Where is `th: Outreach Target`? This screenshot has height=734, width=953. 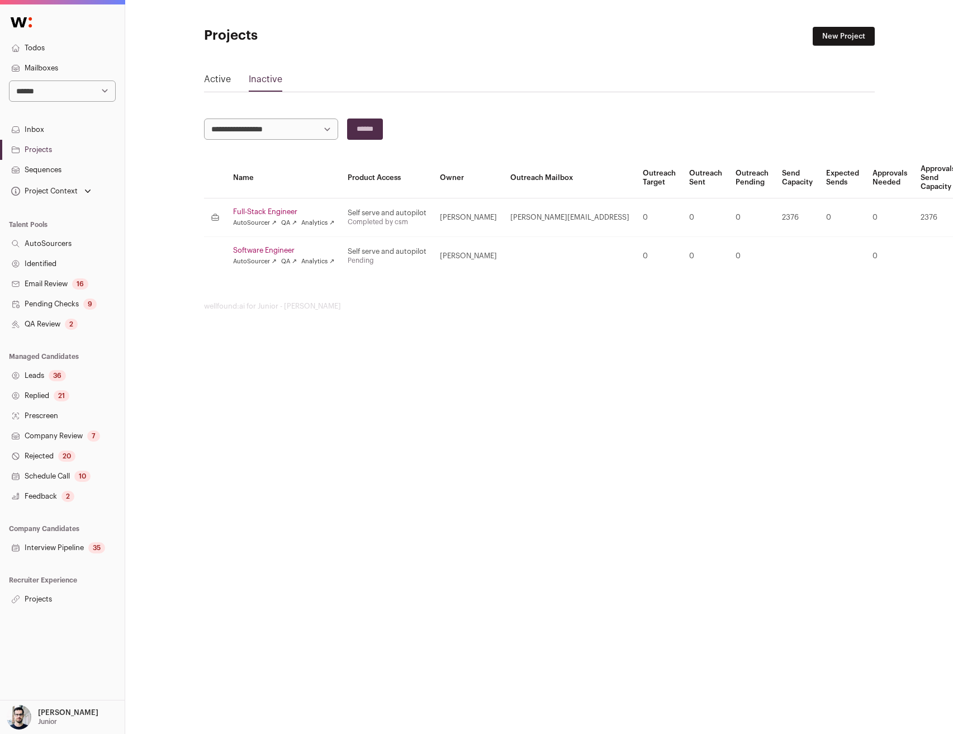 th: Outreach Target is located at coordinates (659, 178).